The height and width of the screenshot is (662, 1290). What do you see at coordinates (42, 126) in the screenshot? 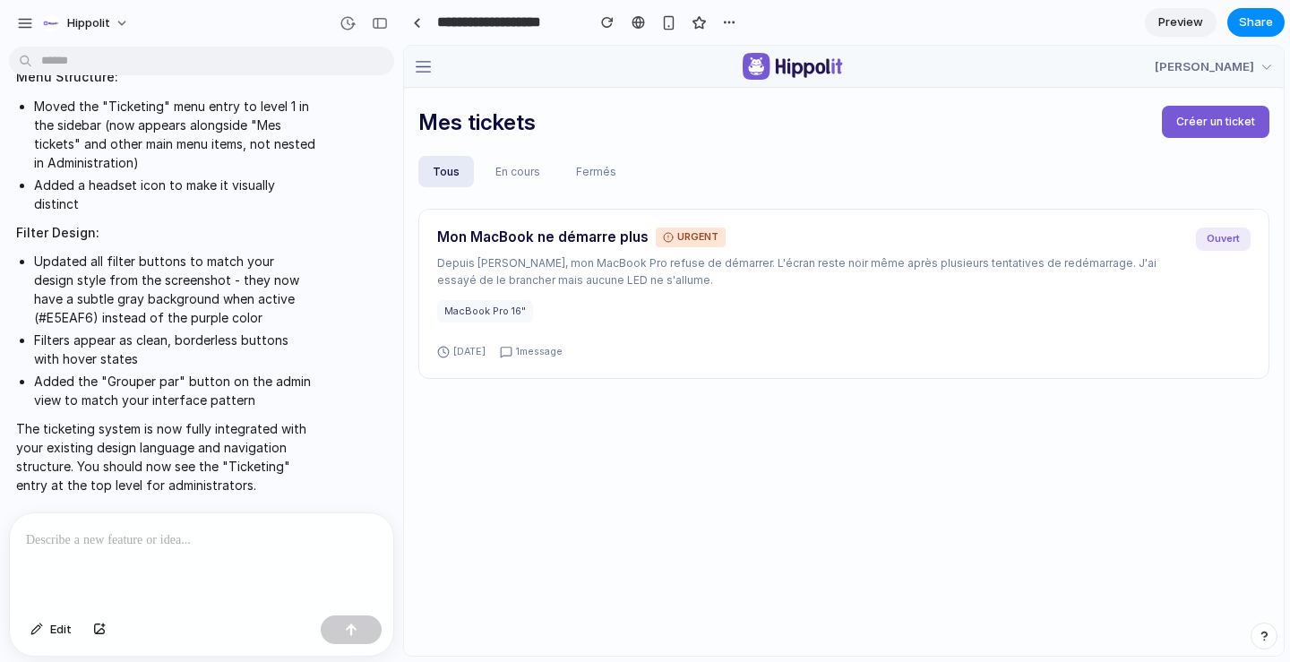
I see `button: Tous` at bounding box center [42, 126].